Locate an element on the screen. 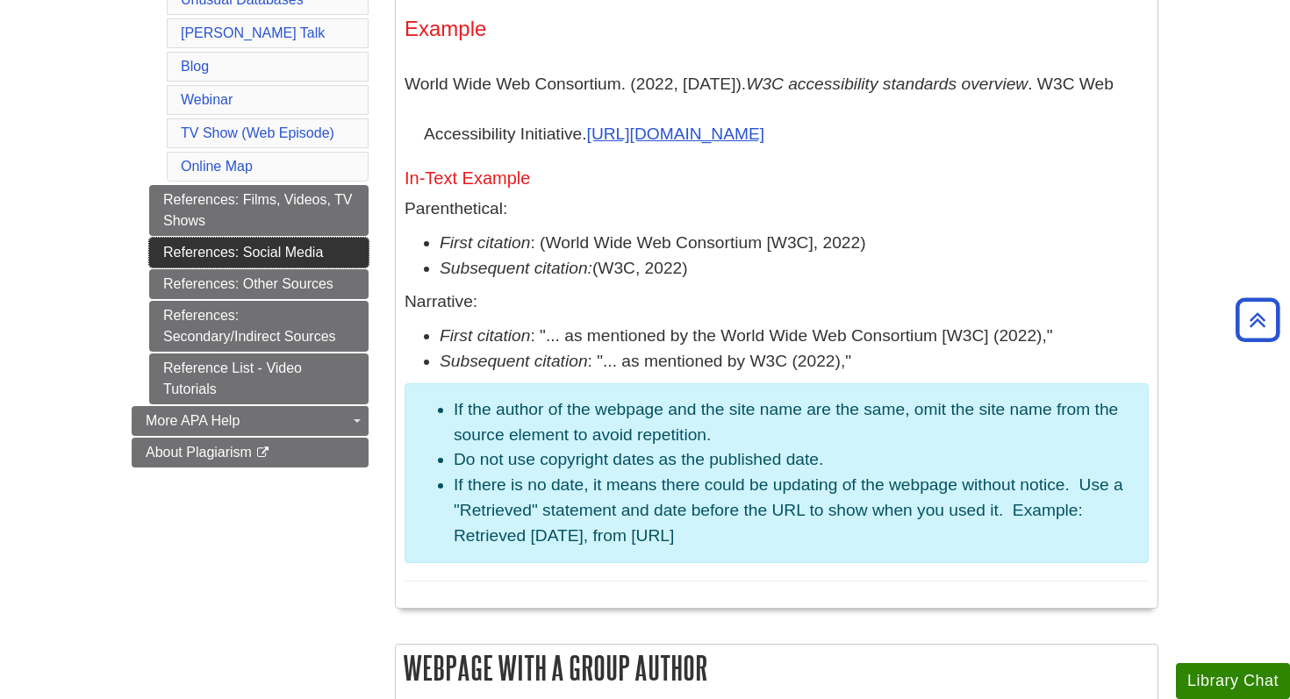  a: Blog is located at coordinates (195, 66).